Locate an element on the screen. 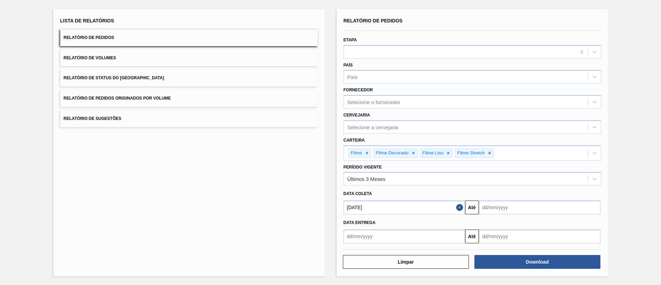 Image resolution: width=661 pixels, height=285 pixels. div: Filme Decorado is located at coordinates (392, 153).